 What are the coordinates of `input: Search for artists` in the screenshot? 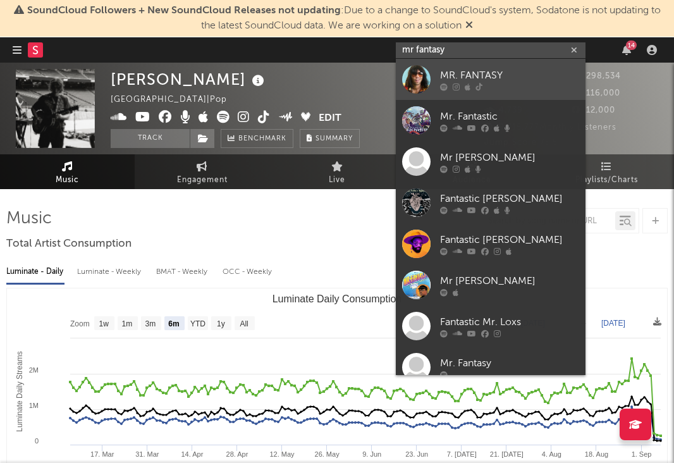 It's located at (490, 50).